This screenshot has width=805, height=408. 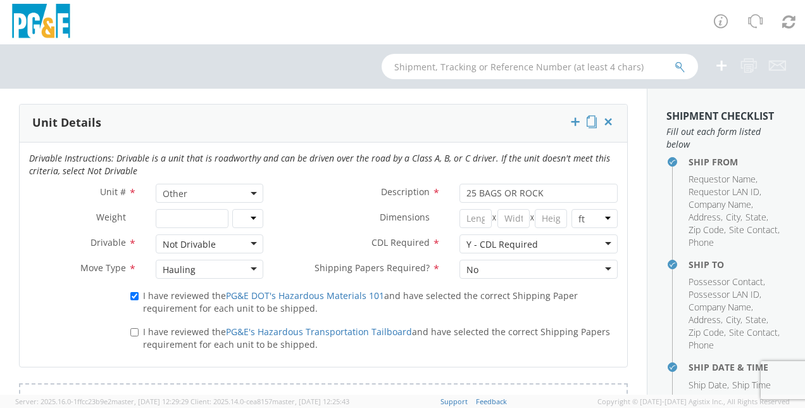 I want to click on a: Support, so click(x=454, y=401).